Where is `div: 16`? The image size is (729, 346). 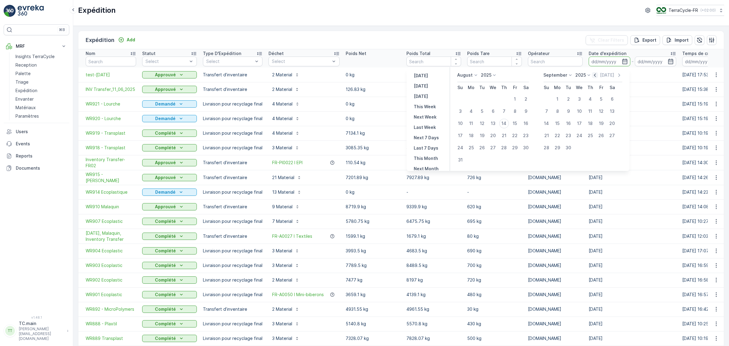 div: 16 is located at coordinates (568, 123).